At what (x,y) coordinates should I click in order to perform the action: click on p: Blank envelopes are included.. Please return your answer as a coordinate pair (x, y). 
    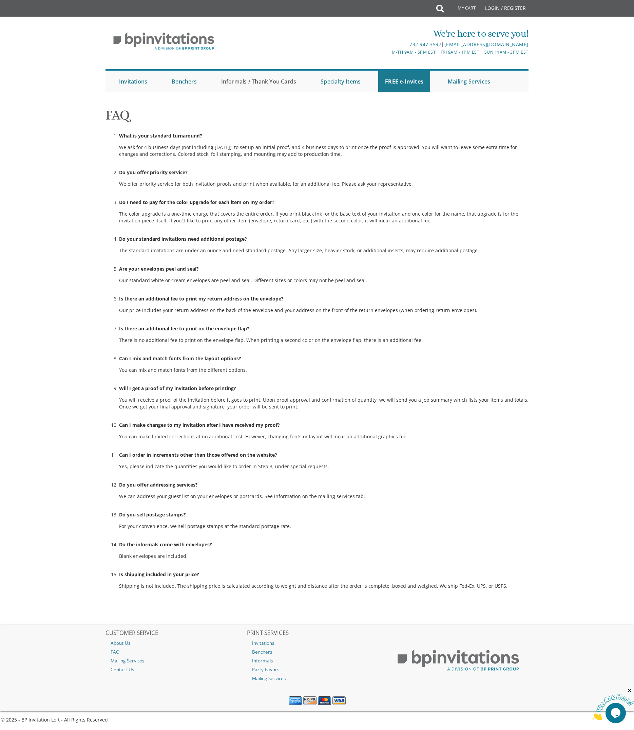
    Looking at the image, I should click on (324, 556).